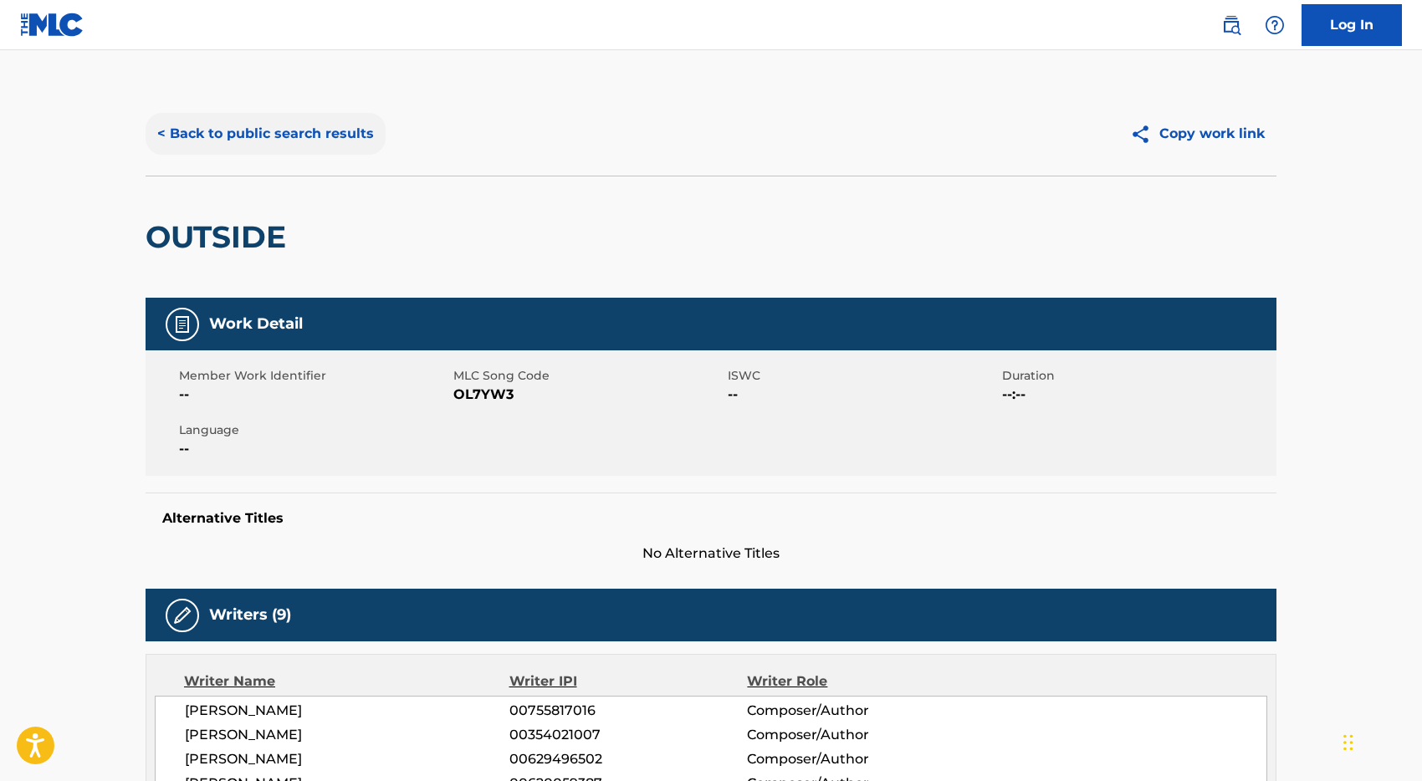 This screenshot has width=1422, height=781. Describe the element at coordinates (346, 682) in the screenshot. I see `div: Writer Name` at that location.